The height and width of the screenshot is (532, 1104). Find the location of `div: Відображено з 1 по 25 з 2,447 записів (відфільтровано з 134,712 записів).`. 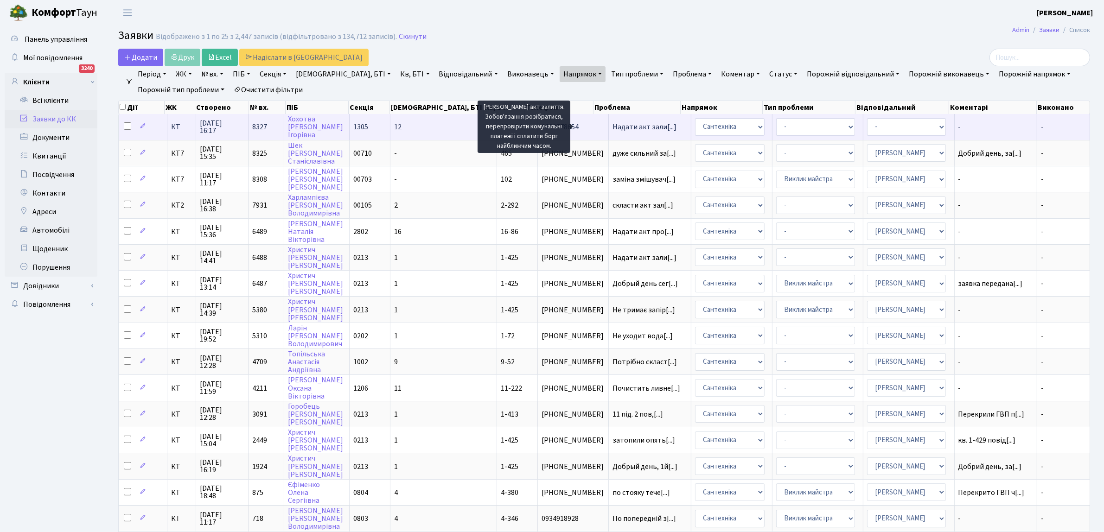

div: Відображено з 1 по 25 з 2,447 записів (відфільтровано з 134,712 записів). is located at coordinates (276, 37).